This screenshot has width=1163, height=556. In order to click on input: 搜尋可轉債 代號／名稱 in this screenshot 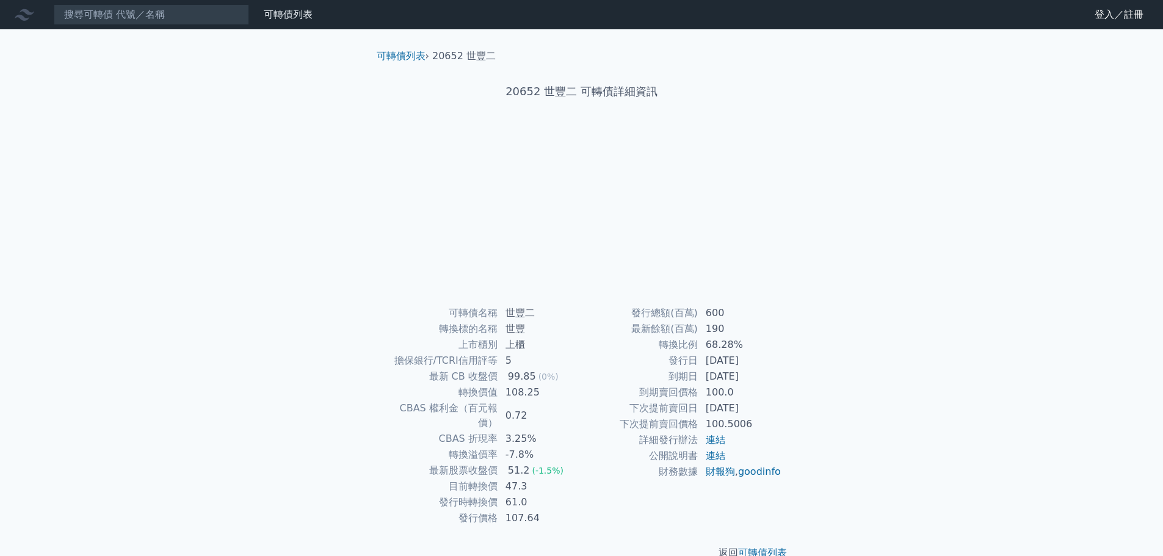, I will do `click(151, 15)`.